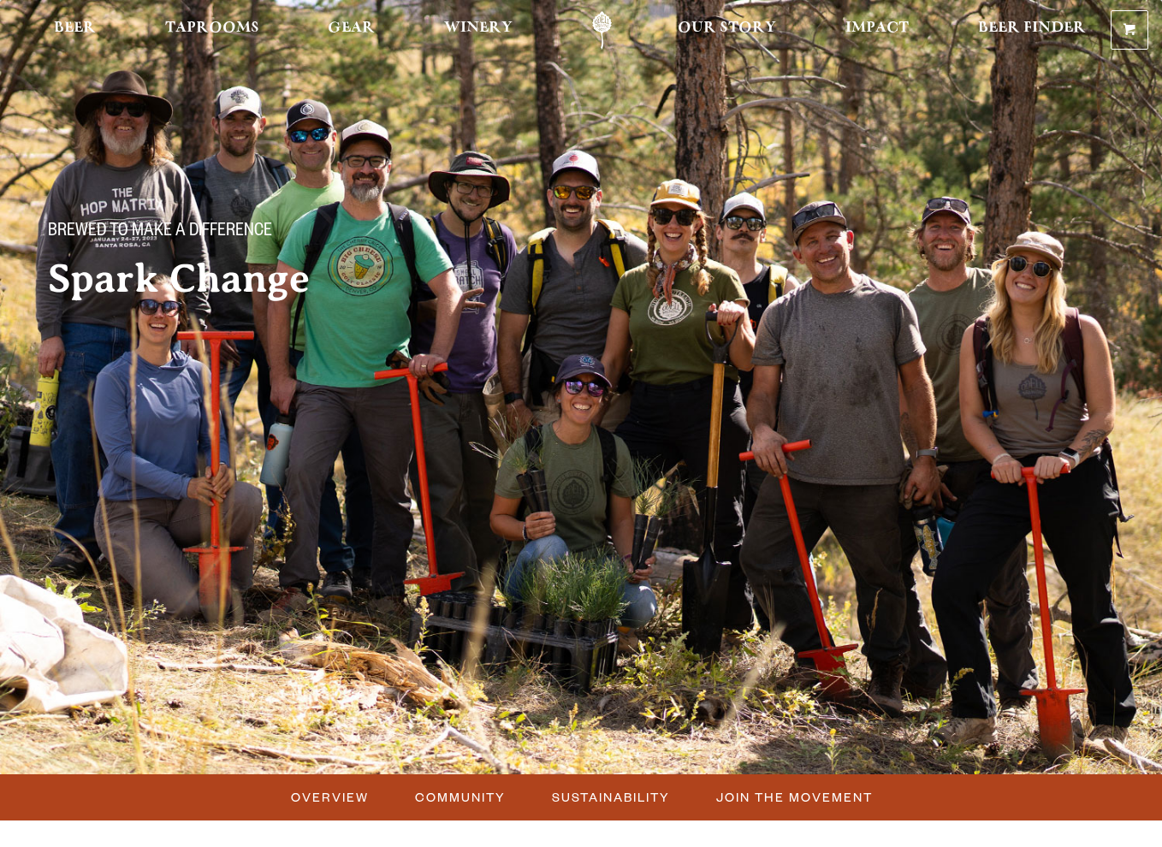 This screenshot has height=847, width=1162. I want to click on a: Beer Finder, so click(1032, 30).